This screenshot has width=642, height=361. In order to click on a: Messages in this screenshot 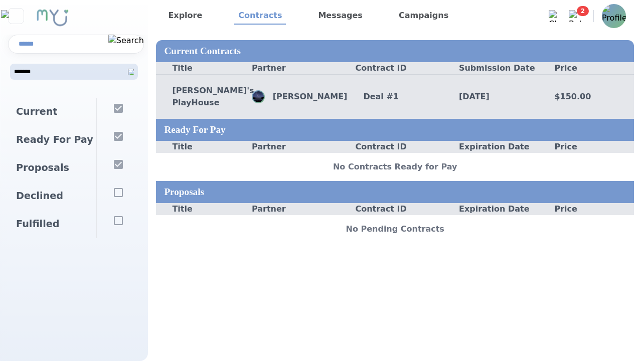, I will do `click(340, 16)`.